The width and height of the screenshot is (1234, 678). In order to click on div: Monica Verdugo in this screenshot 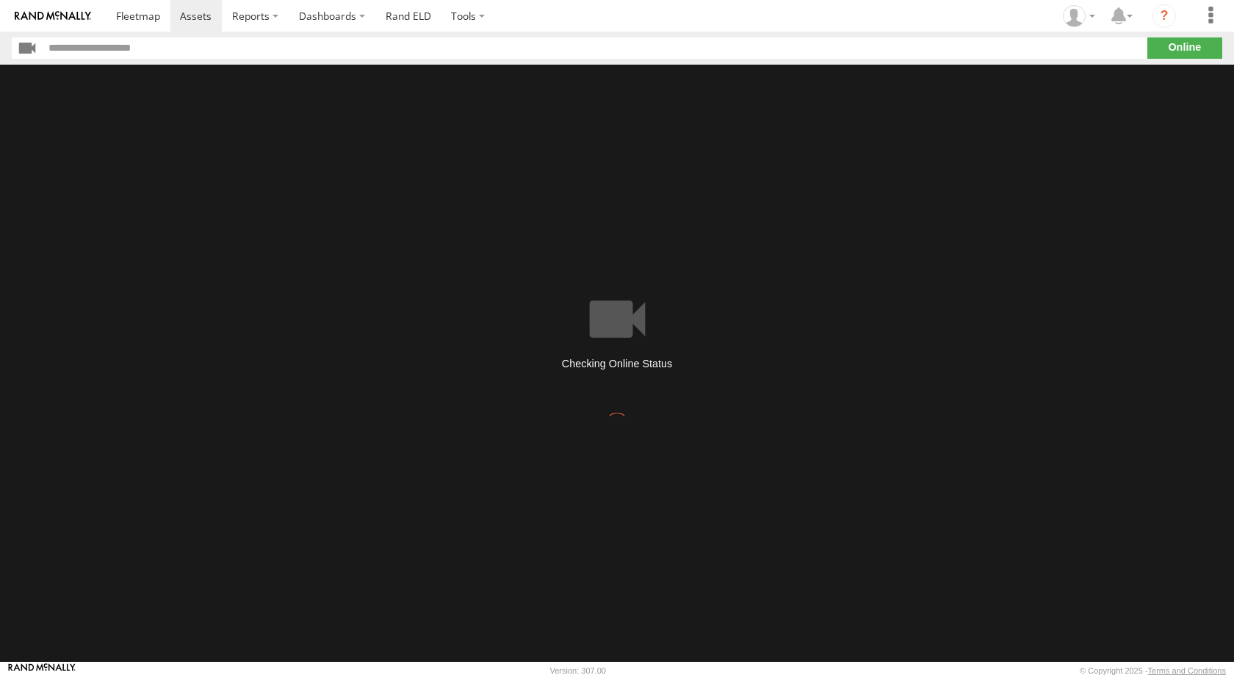, I will do `click(1079, 16)`.